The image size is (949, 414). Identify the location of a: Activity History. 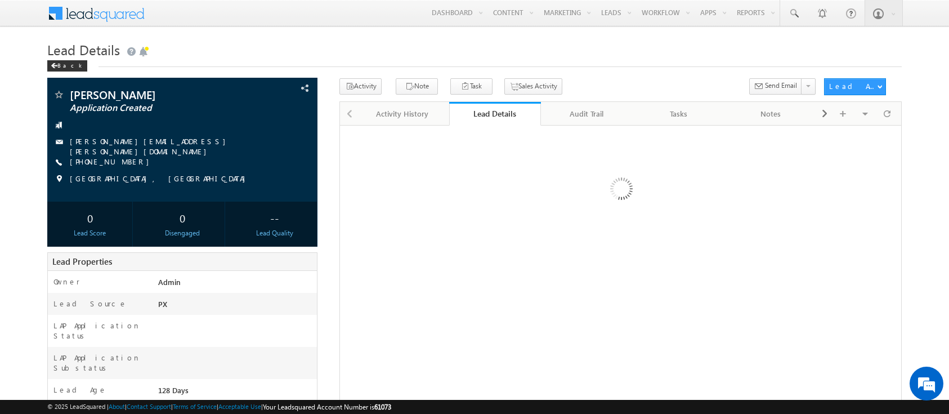
(403, 114).